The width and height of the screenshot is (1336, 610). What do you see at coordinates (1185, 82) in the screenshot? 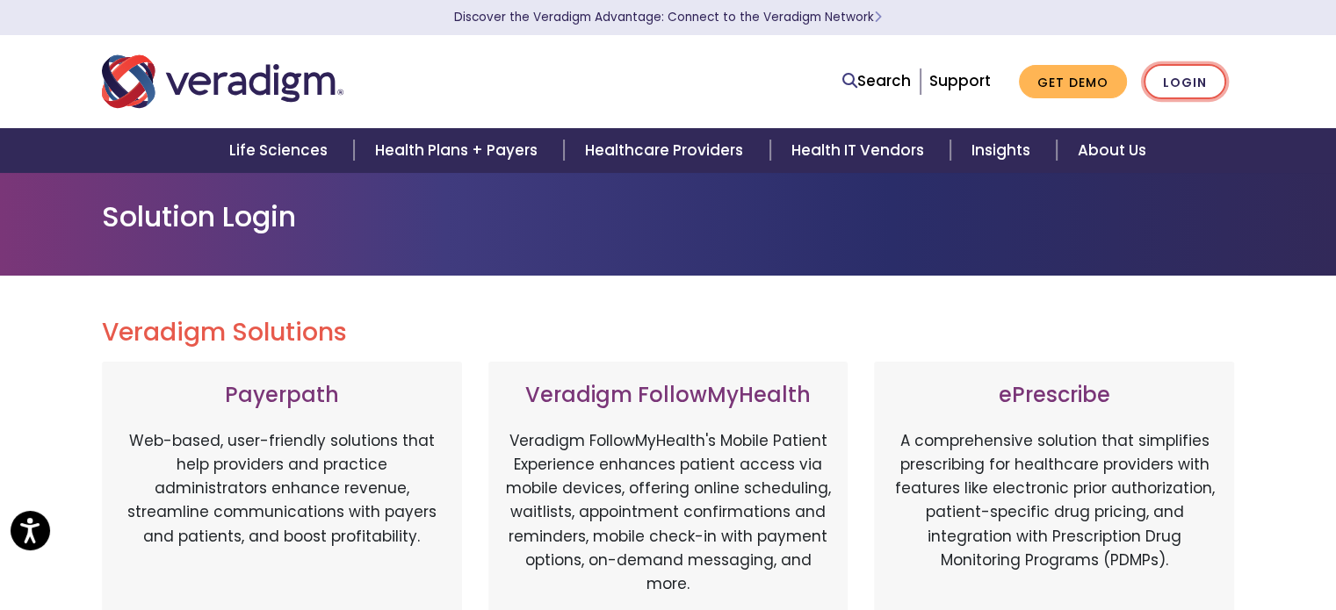
I see `a: Login` at bounding box center [1185, 82].